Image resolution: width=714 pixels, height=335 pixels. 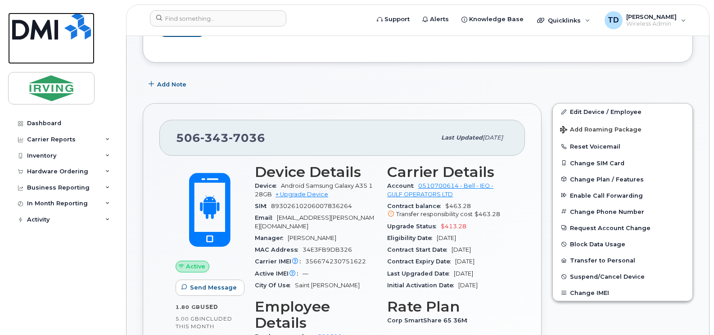 I want to click on span: Upgrade Status, so click(x=414, y=226).